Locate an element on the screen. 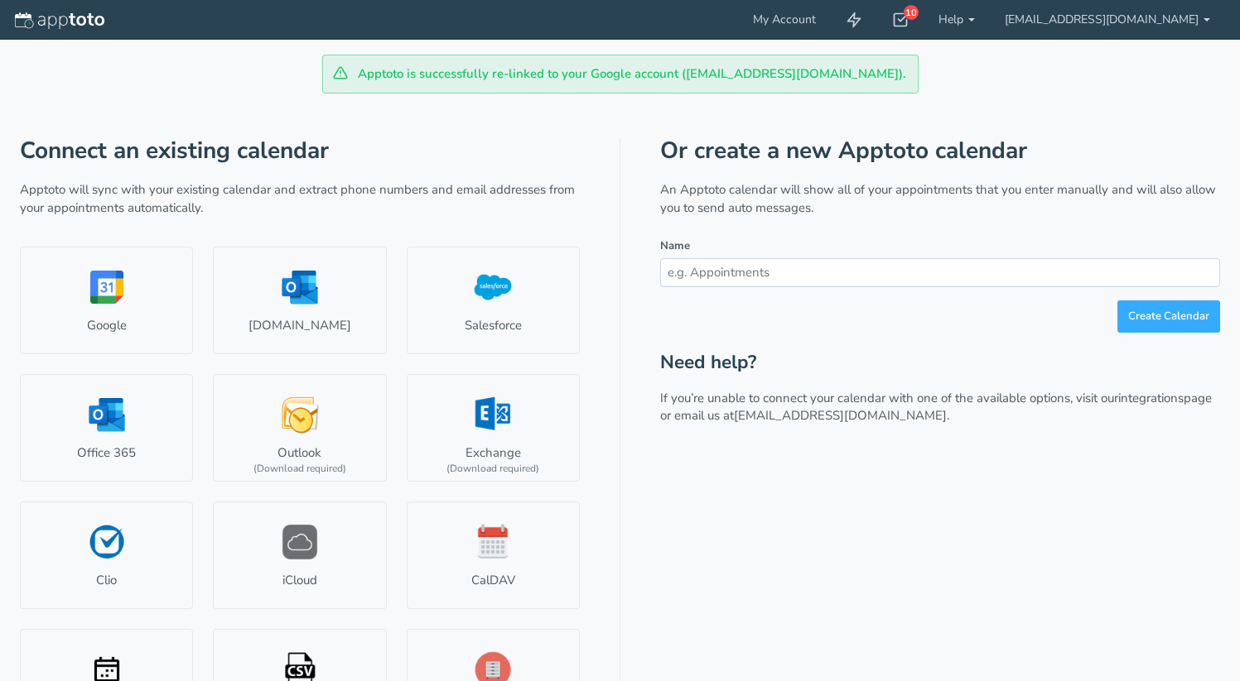  label: Name is located at coordinates (675, 246).